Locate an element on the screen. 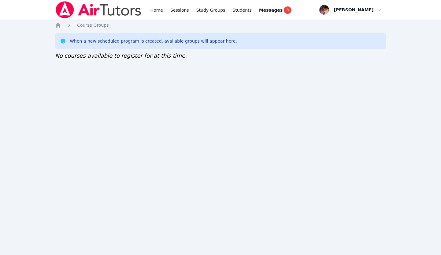  div: When a new scheduled program is created, available groups will appear here. is located at coordinates (153, 41).